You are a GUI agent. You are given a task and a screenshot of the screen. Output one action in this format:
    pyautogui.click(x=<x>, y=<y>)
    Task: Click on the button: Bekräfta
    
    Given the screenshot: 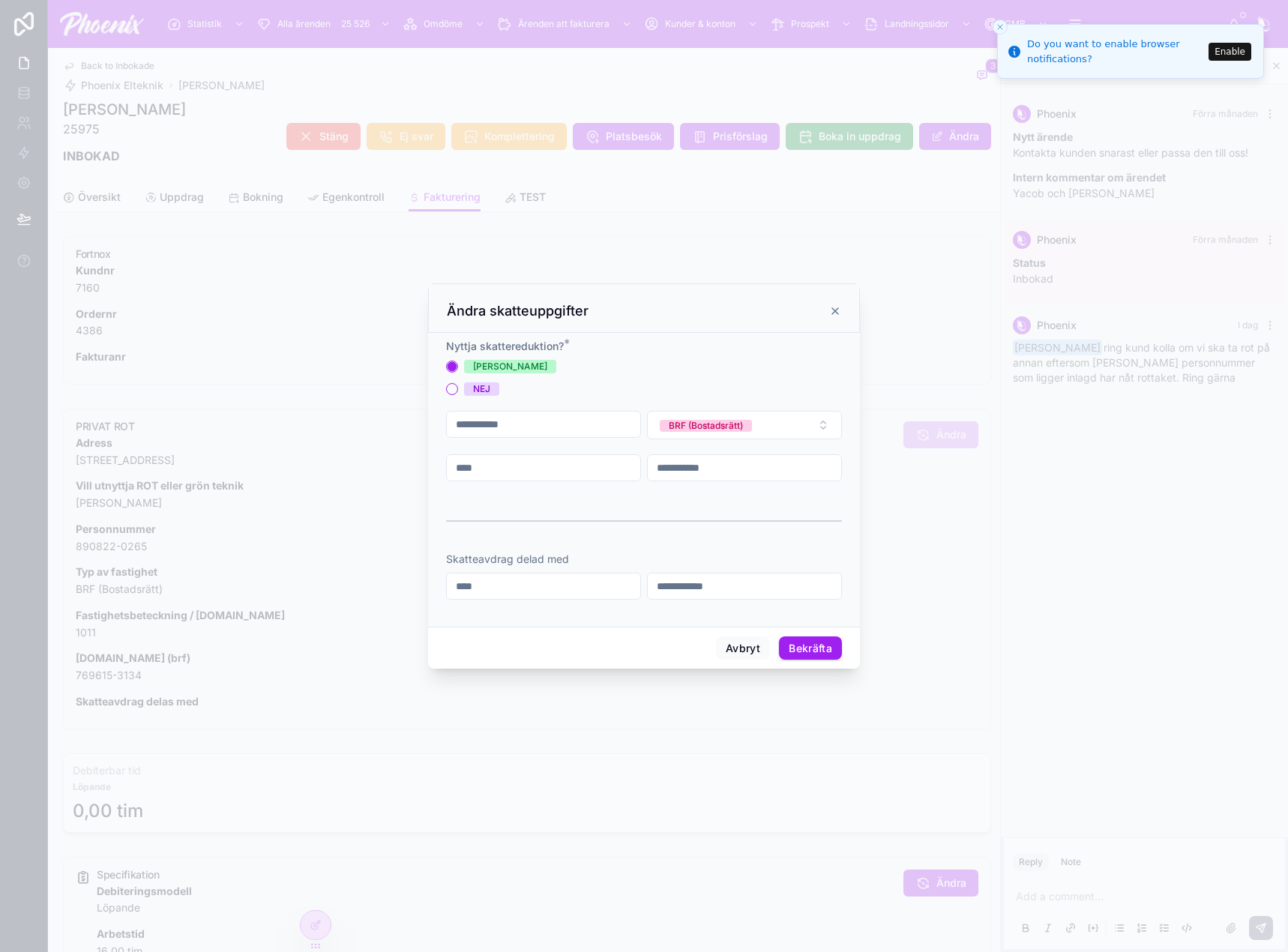 What is the action you would take?
    pyautogui.click(x=810, y=649)
    